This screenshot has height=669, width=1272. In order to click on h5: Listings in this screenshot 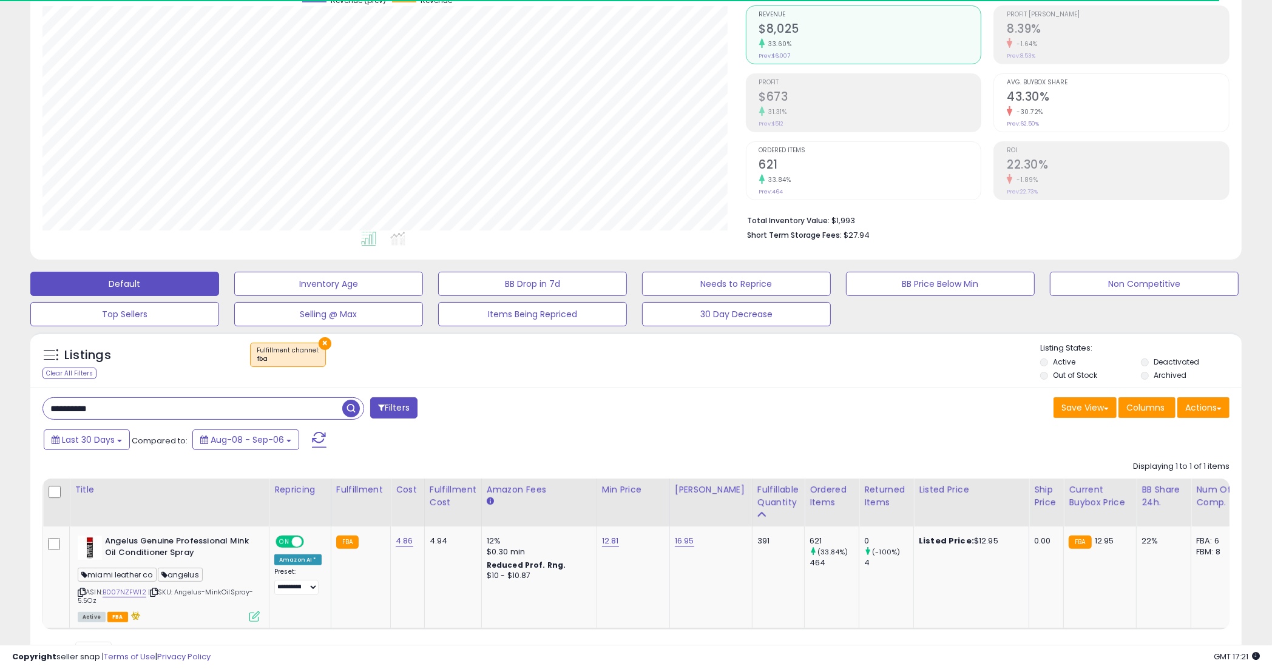, I will do `click(87, 356)`.